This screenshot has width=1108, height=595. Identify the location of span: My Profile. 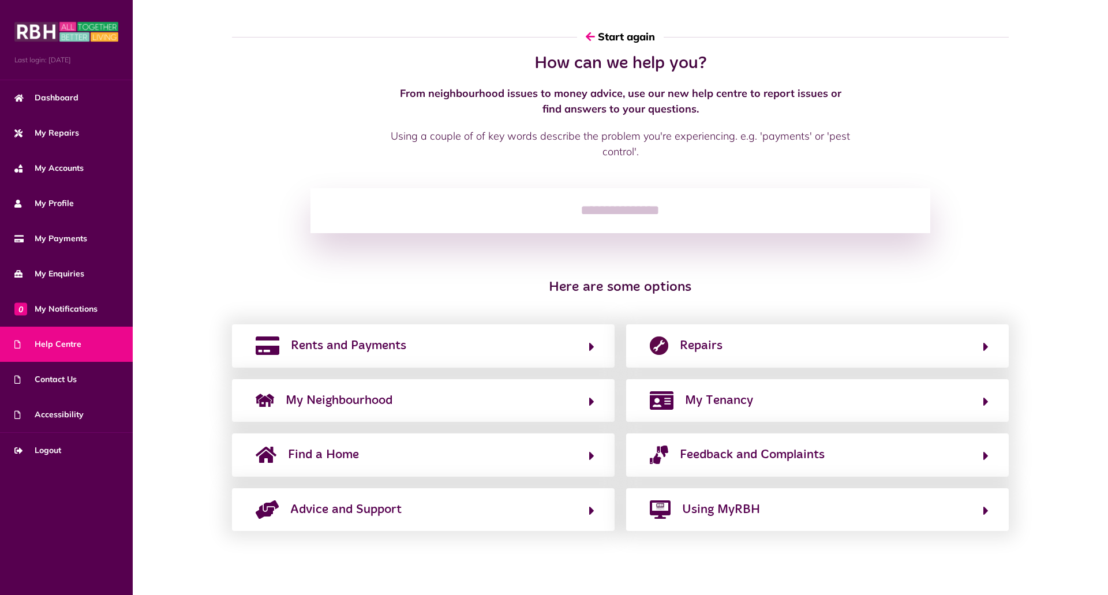
(44, 203).